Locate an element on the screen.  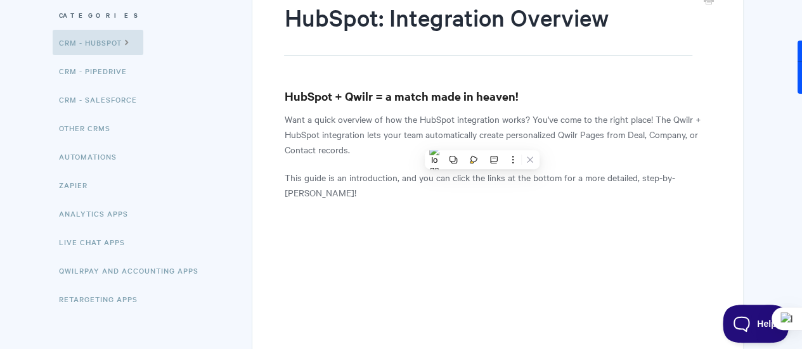
a: CRM - HubSpot is located at coordinates (98, 42).